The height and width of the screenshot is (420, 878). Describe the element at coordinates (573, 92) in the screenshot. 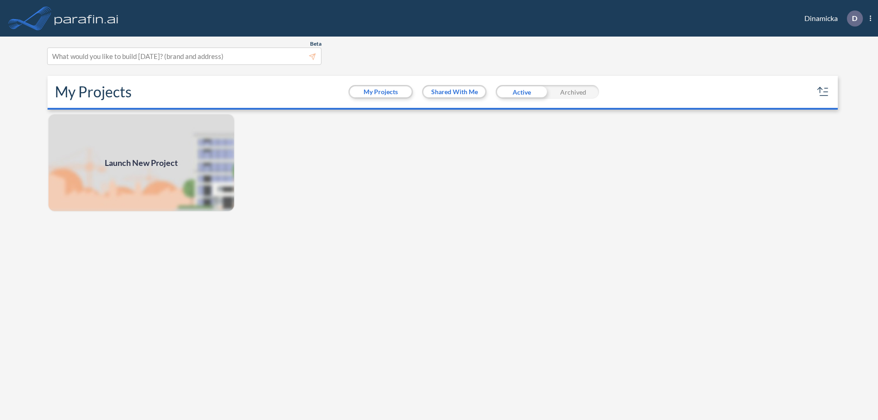

I see `div: Archived` at that location.